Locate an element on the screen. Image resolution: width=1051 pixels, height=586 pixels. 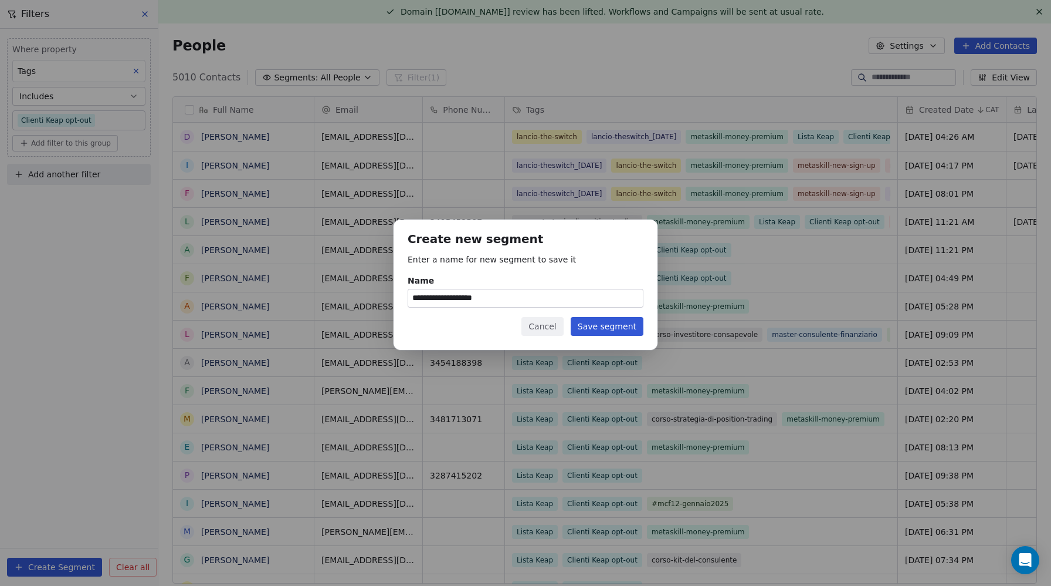
button: Save segment is located at coordinates (607, 326).